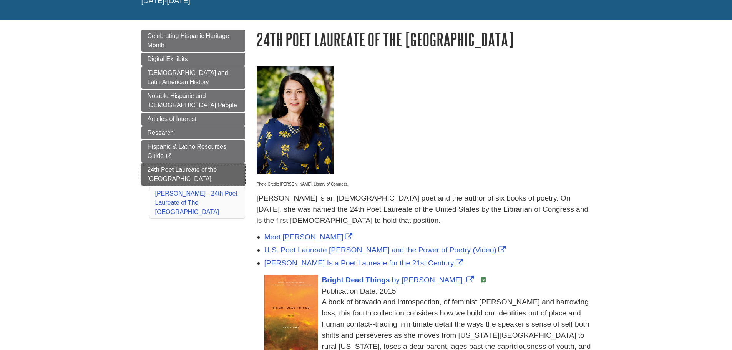  What do you see at coordinates (193, 59) in the screenshot?
I see `a: Digital Exhibits` at bounding box center [193, 59].